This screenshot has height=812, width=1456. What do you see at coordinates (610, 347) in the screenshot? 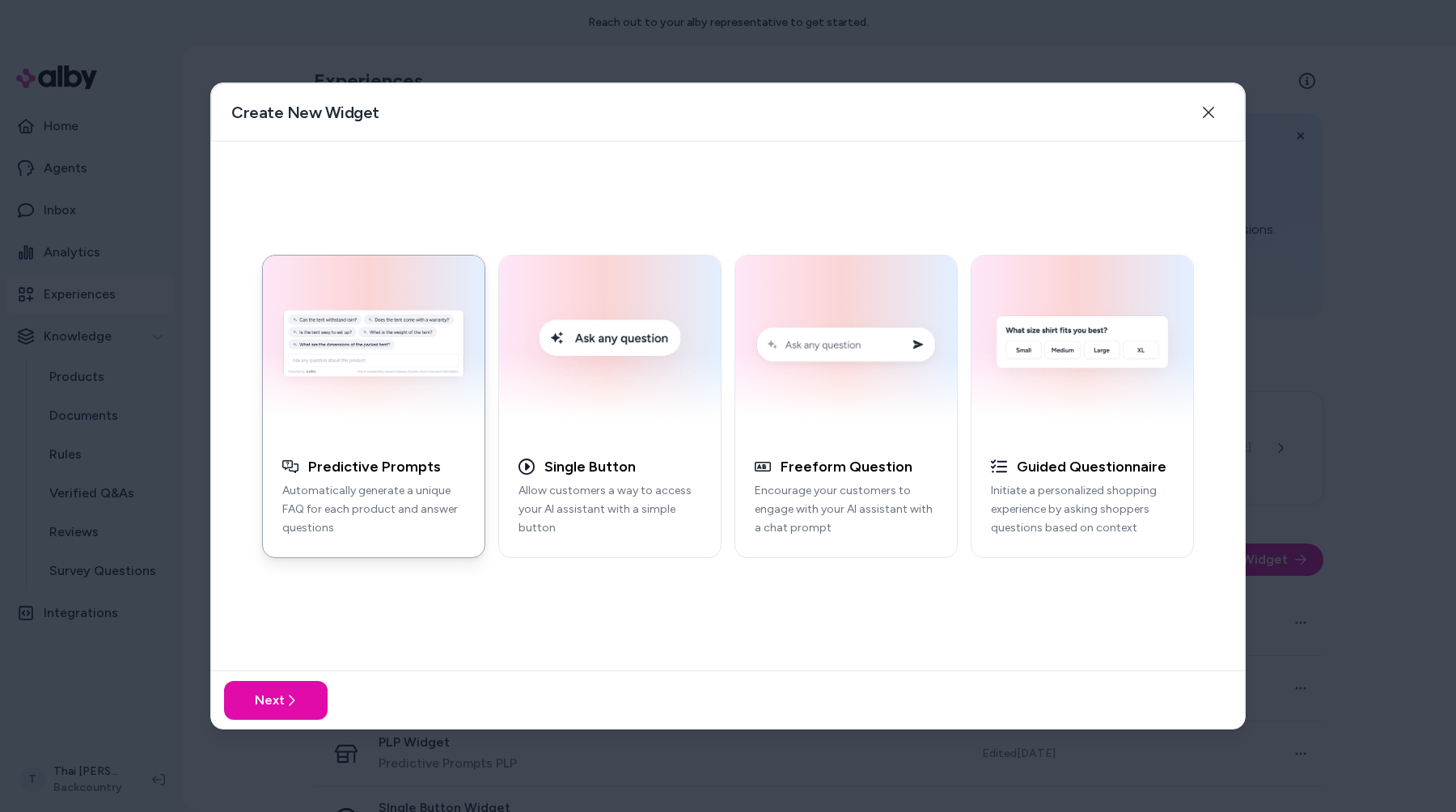
I see `img: Single Button Embed Example` at bounding box center [610, 347].